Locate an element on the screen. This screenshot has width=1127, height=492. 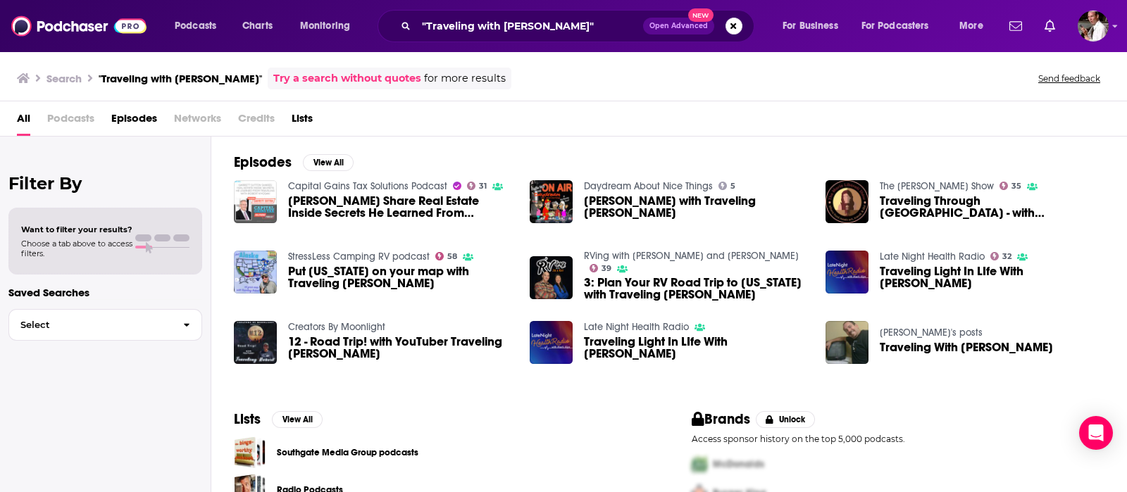
div: Open Intercom Messenger is located at coordinates (1096, 433).